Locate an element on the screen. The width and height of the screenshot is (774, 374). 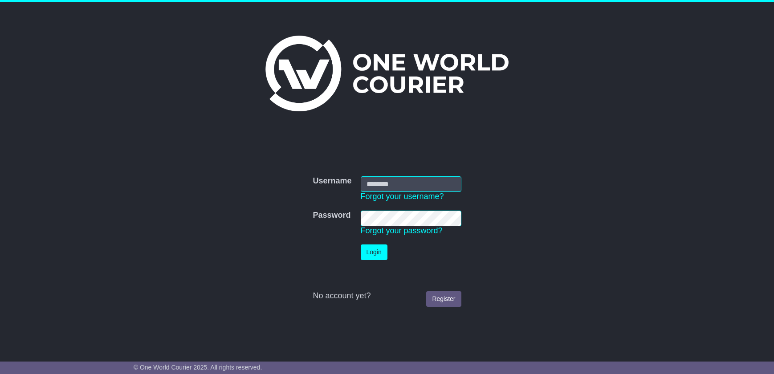
div: No account yet? is located at coordinates (386, 296).